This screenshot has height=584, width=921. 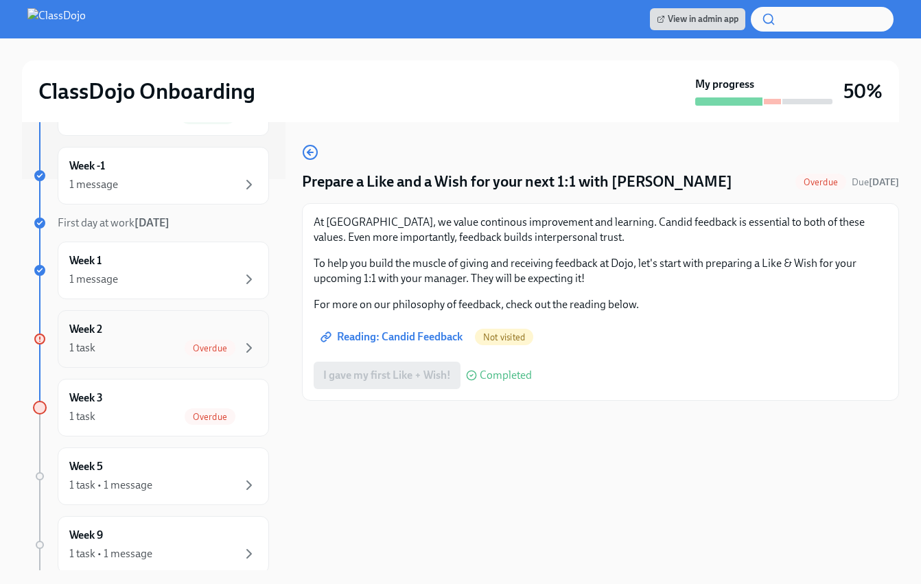 I want to click on a: Week 51 task • 1 message, so click(x=151, y=476).